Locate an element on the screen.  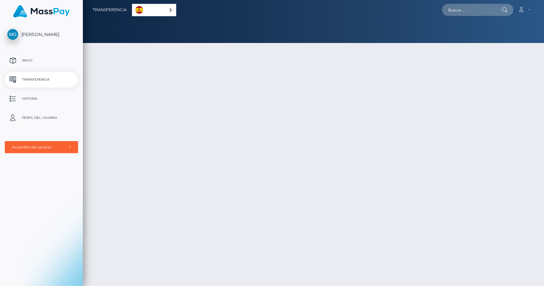
a: Historia is located at coordinates (41, 99).